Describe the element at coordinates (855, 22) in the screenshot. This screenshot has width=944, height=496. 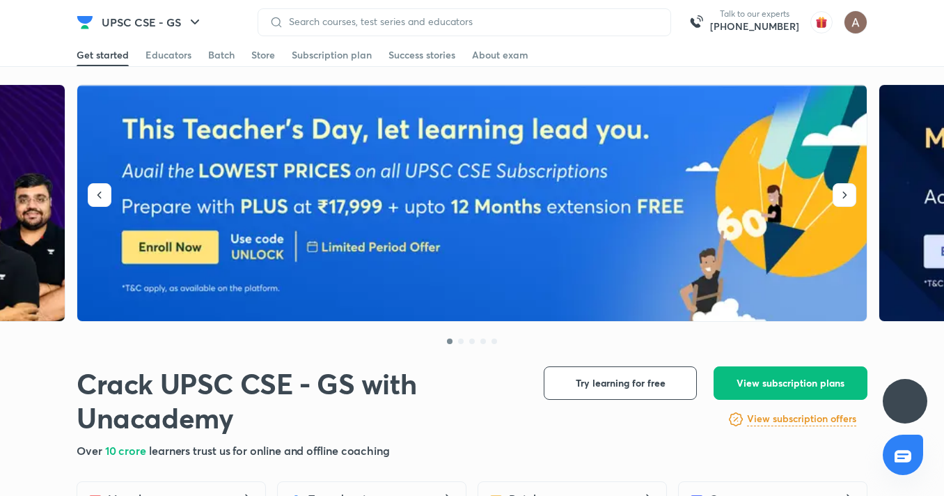
I see `img: ANJU SAHU` at that location.